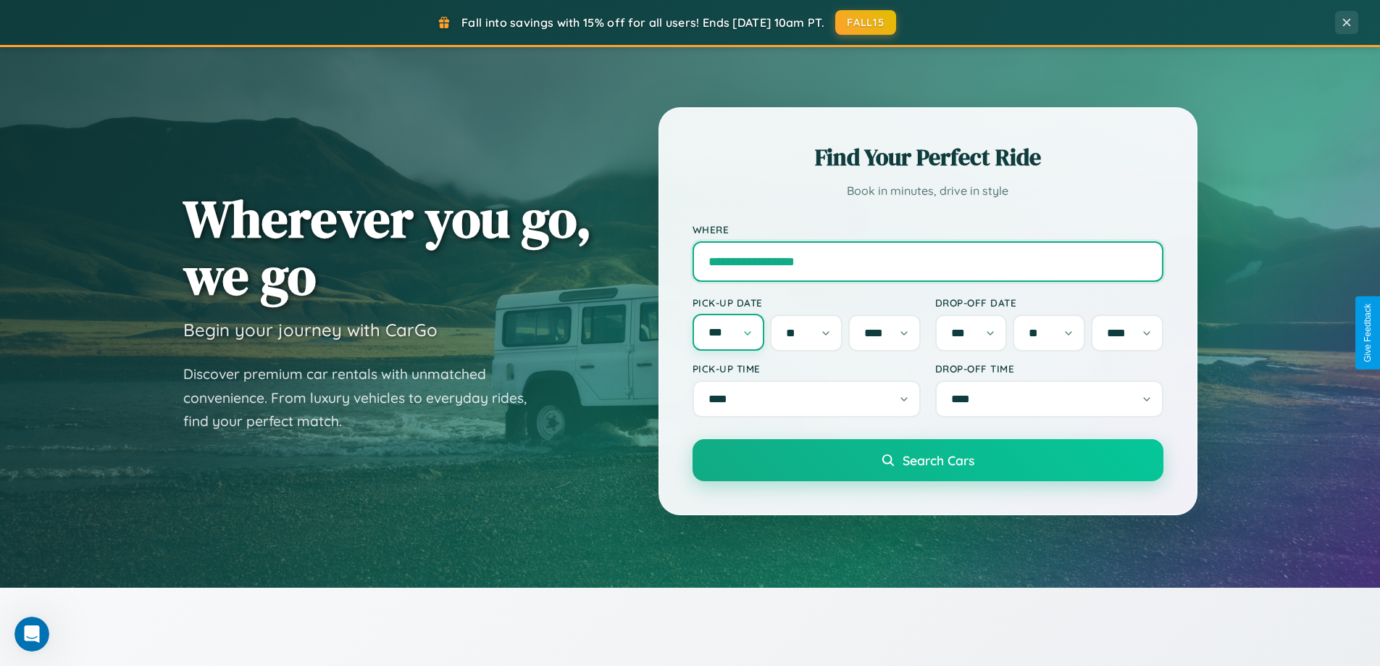 The height and width of the screenshot is (666, 1380). Describe the element at coordinates (928, 460) in the screenshot. I see `button: Search Cars` at that location.